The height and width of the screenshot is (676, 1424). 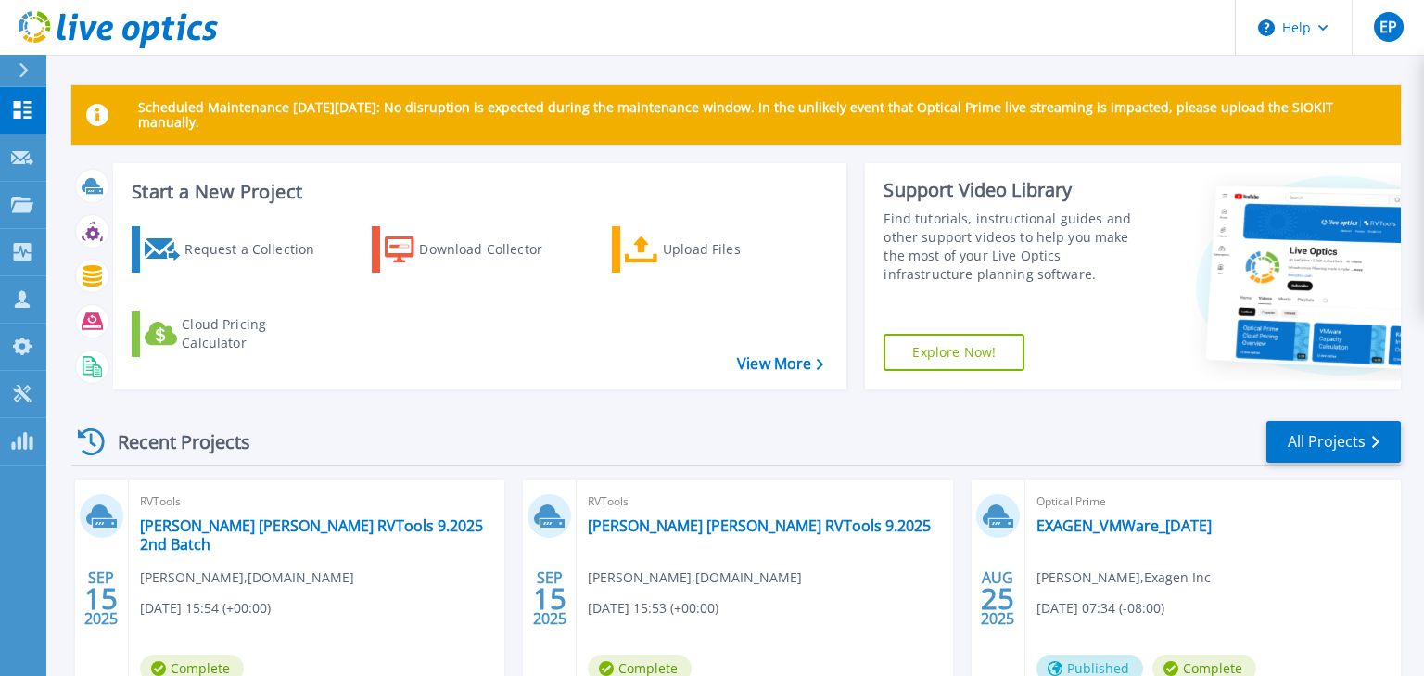 What do you see at coordinates (1333, 441) in the screenshot?
I see `a: All Projects` at bounding box center [1333, 441].